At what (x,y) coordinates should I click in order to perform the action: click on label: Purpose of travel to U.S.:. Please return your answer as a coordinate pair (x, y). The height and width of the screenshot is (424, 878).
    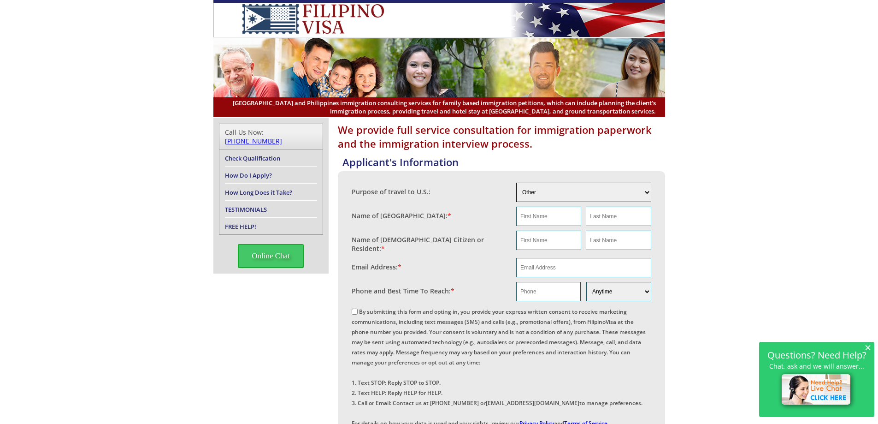
    Looking at the image, I should click on (391, 191).